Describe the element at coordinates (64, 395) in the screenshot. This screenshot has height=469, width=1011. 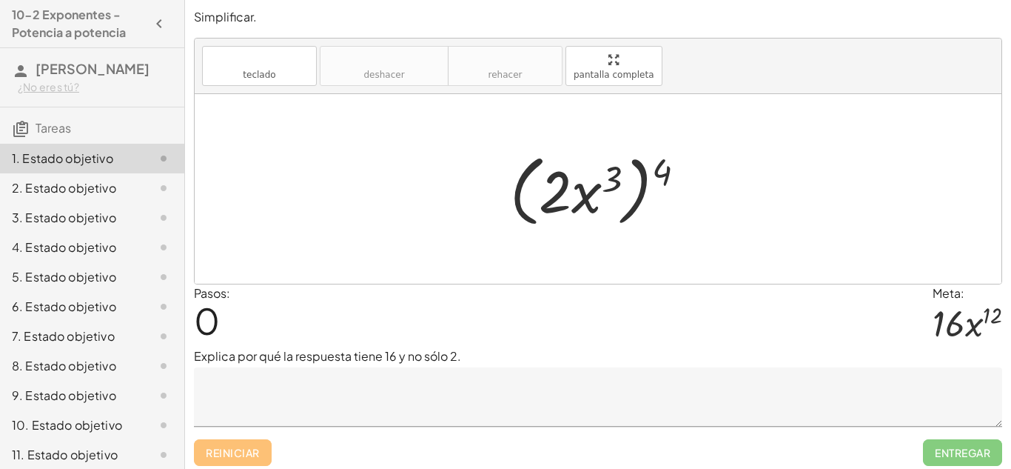
I see `font: 9. Estado objetivo` at that location.